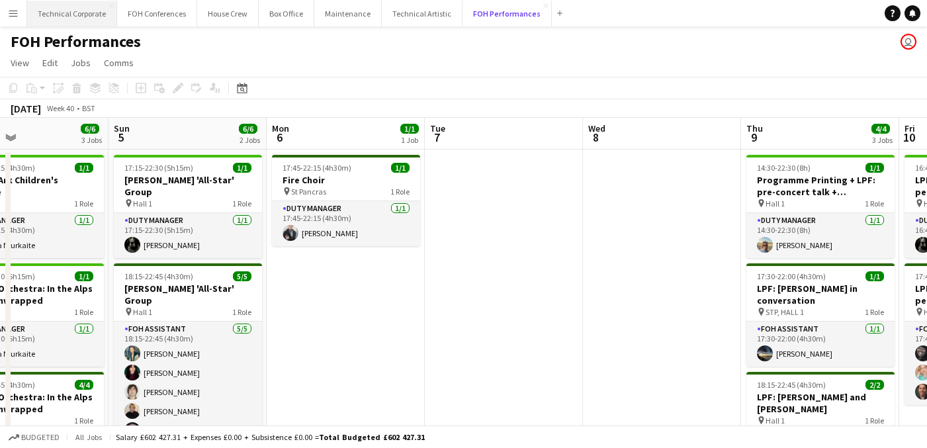 The image size is (927, 448). Describe the element at coordinates (81, 63) in the screenshot. I see `span: Jobs` at that location.